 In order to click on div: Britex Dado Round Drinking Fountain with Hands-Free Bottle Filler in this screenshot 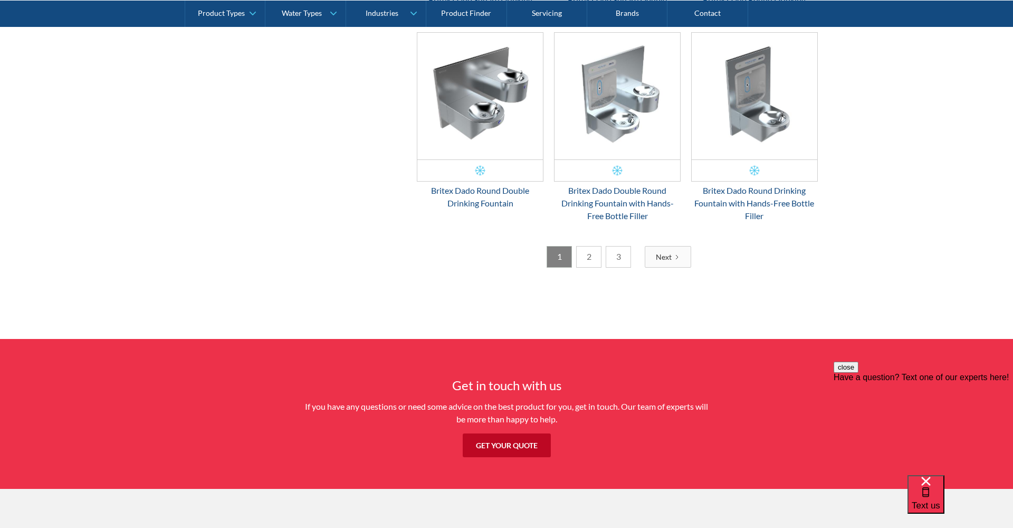, I will do `click(755, 203)`.